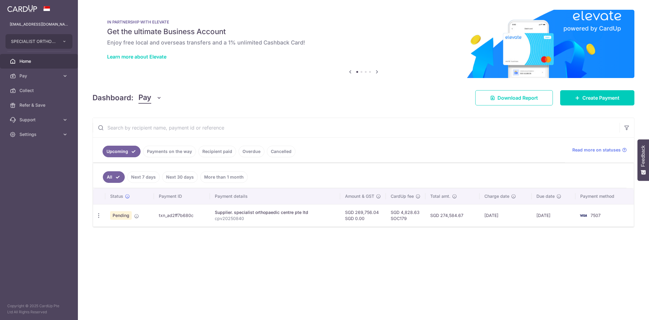 This screenshot has width=649, height=320. What do you see at coordinates (180, 177) in the screenshot?
I see `a: Next 30 days` at bounding box center [180, 177].